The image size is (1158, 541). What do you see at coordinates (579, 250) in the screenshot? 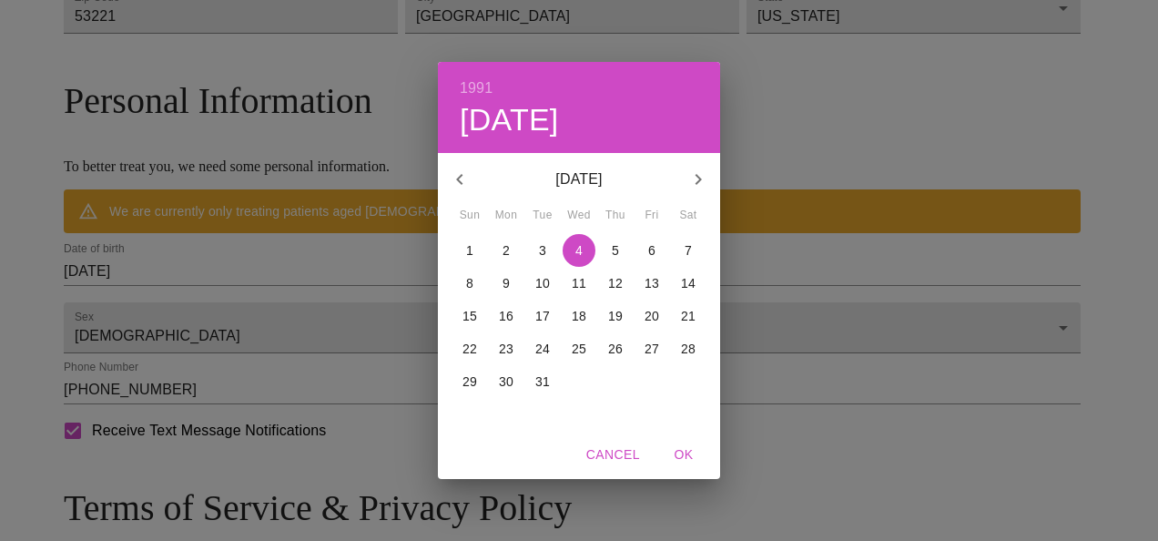
I see `p: 4` at bounding box center [579, 250].